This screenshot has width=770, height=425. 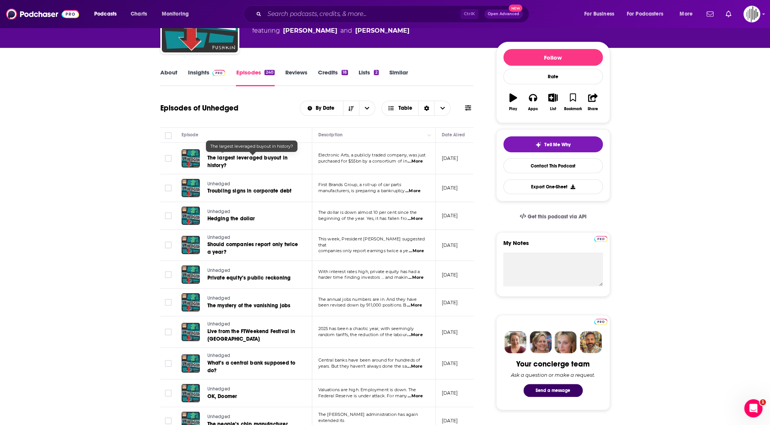 What do you see at coordinates (139, 14) in the screenshot?
I see `a: Charts` at bounding box center [139, 14].